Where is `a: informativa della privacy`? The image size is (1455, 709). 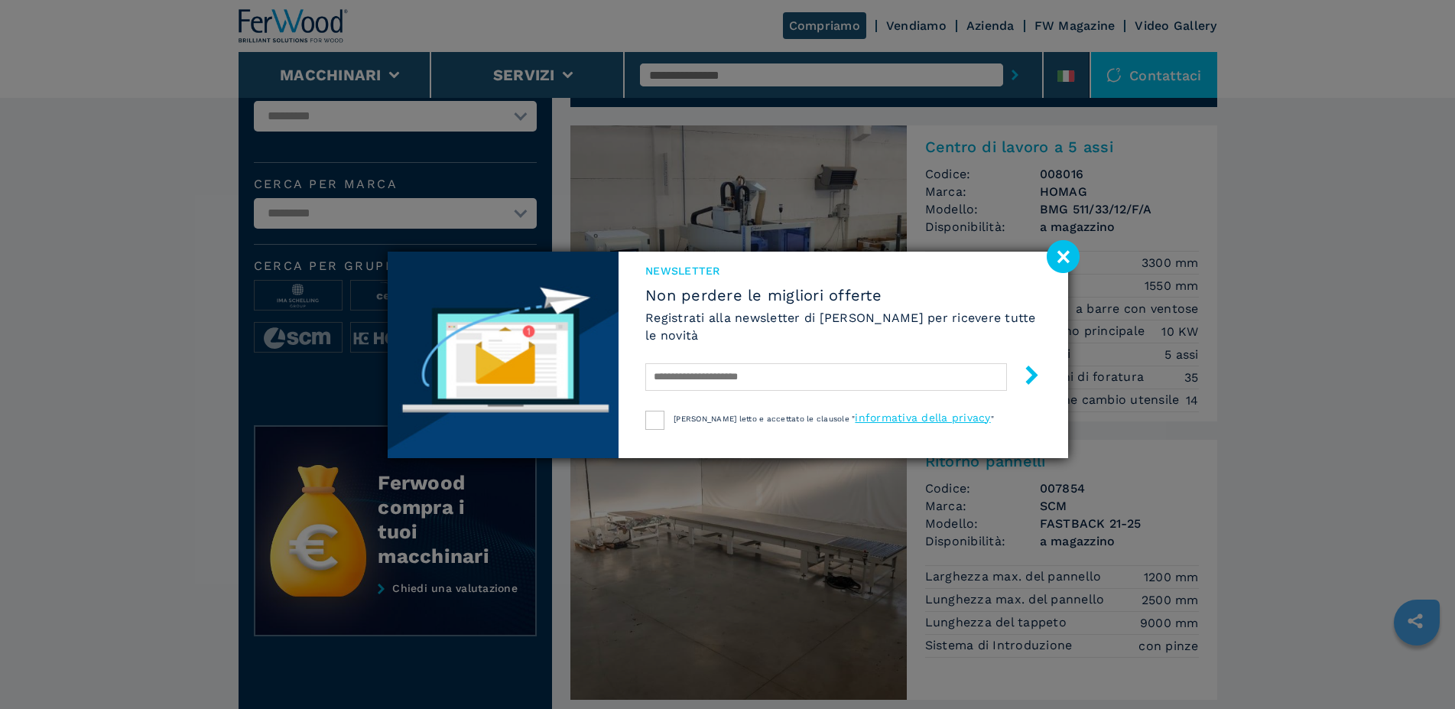
a: informativa della privacy is located at coordinates (922, 417).